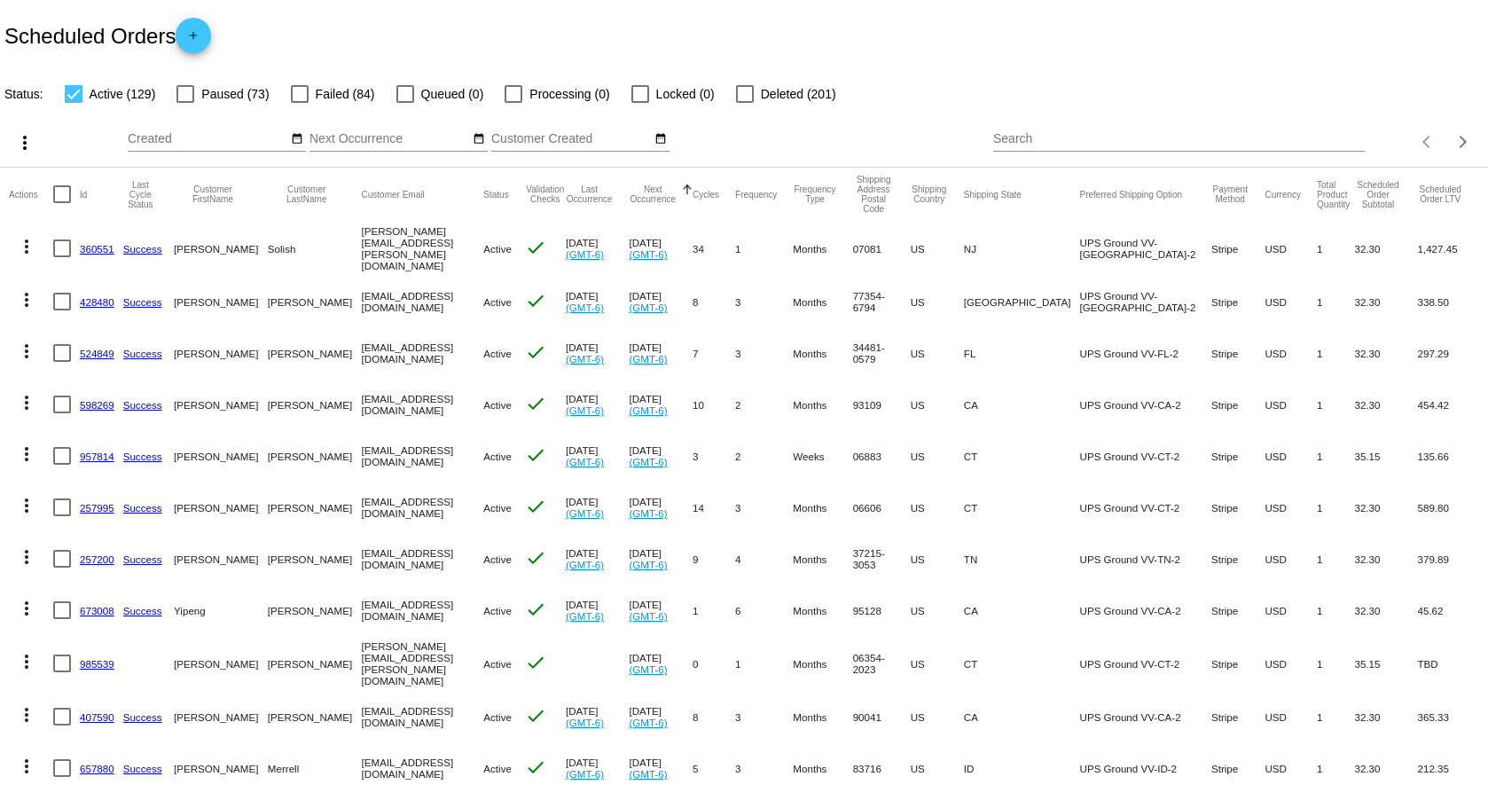 The width and height of the screenshot is (1488, 808). What do you see at coordinates (1448, 610) in the screenshot?
I see `mat-cell: 45.62` at bounding box center [1448, 610].